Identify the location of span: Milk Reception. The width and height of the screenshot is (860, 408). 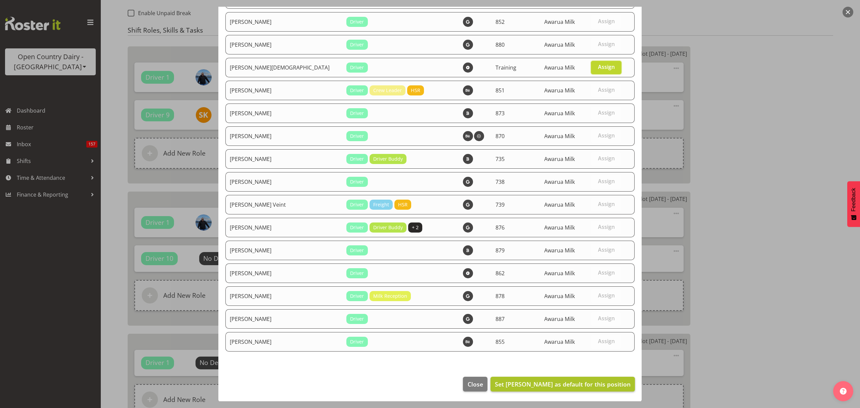
(390, 296).